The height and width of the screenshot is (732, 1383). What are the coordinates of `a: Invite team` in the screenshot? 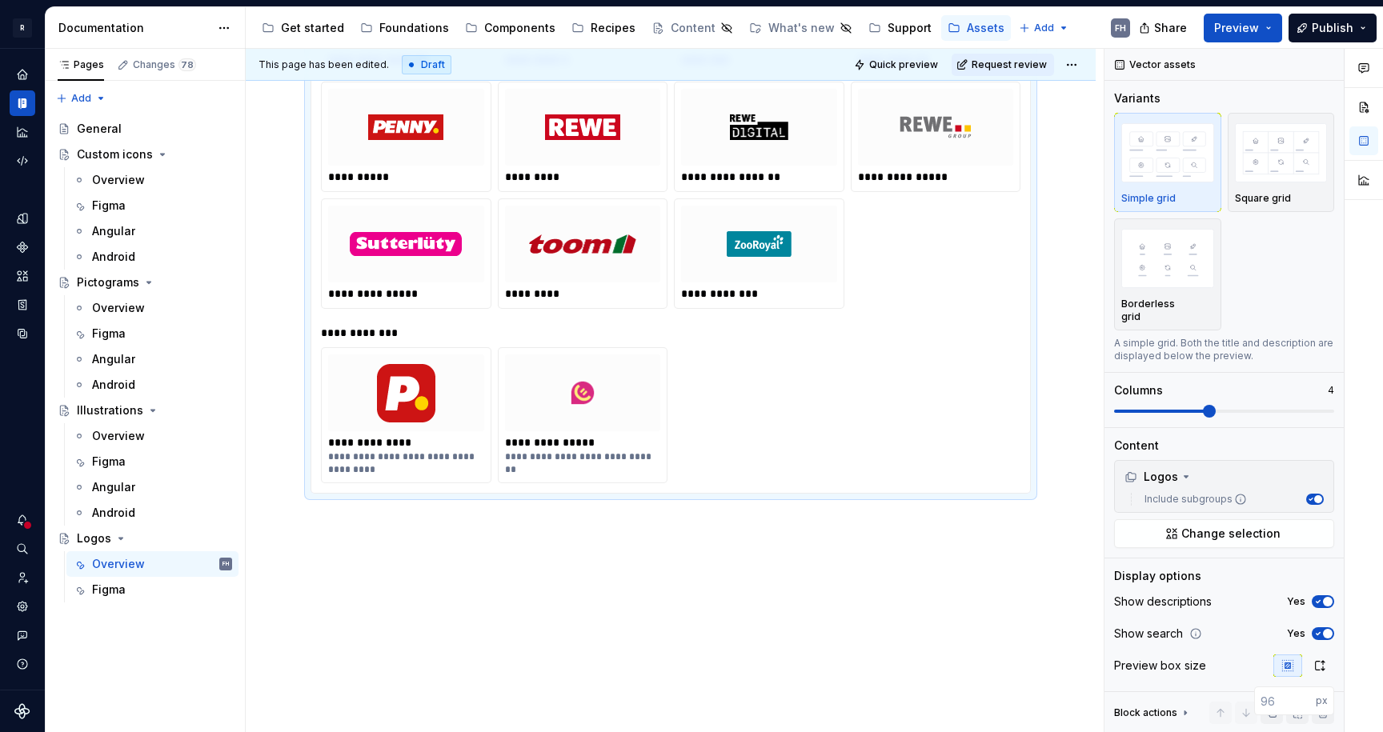 It's located at (22, 578).